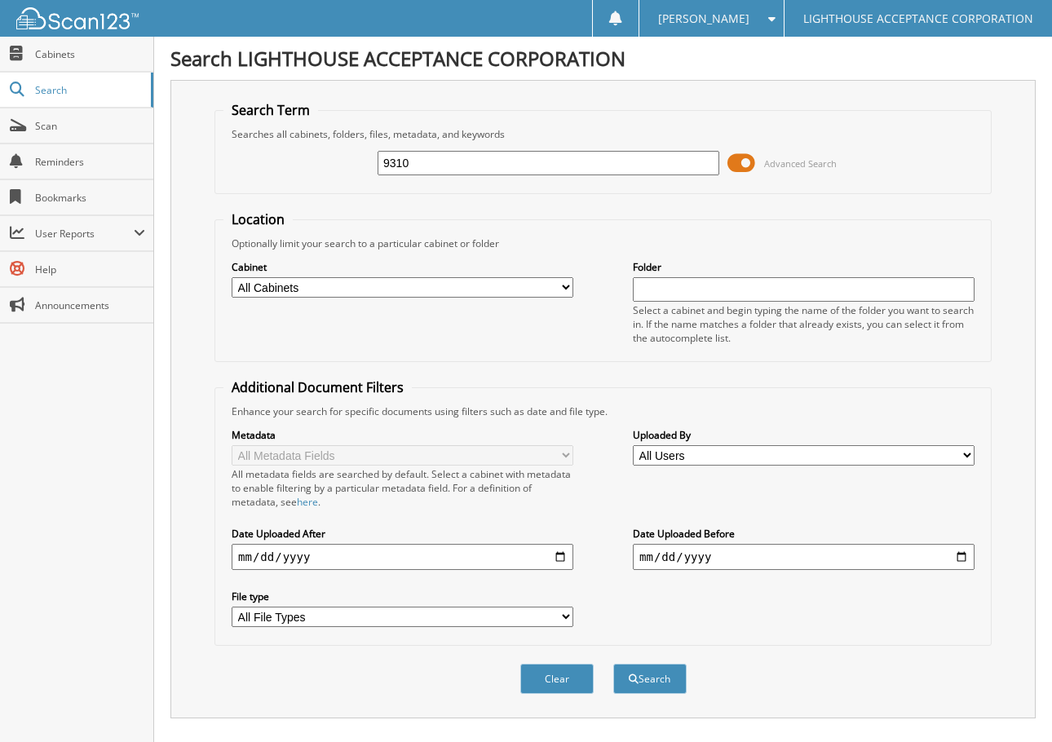 The height and width of the screenshot is (742, 1052). I want to click on div: Select a cabinet and begin typing the name of the folder you want to search in. If the name match..., so click(803, 324).